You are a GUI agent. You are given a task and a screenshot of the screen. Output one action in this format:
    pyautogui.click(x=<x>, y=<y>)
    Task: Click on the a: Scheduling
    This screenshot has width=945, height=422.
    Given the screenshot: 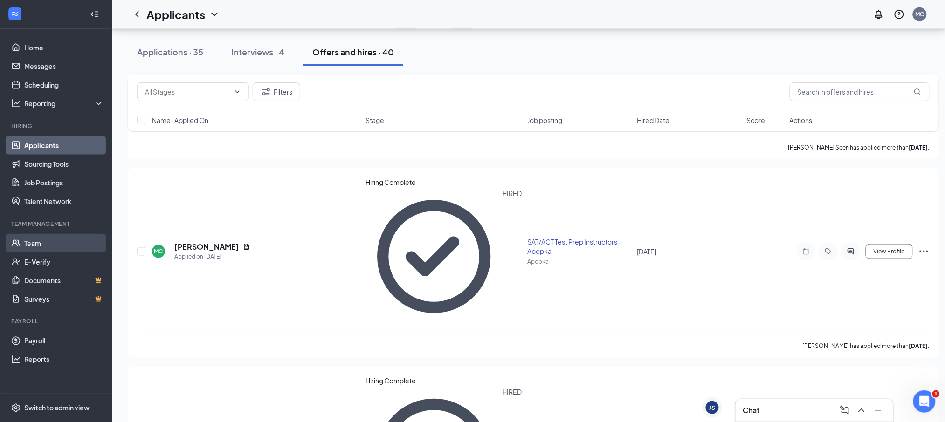 What is the action you would take?
    pyautogui.click(x=64, y=85)
    